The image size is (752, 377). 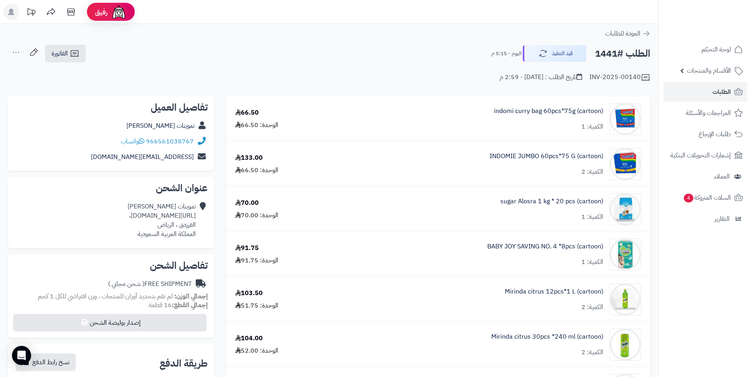 What do you see at coordinates (101, 12) in the screenshot?
I see `span: رفيق` at bounding box center [101, 12].